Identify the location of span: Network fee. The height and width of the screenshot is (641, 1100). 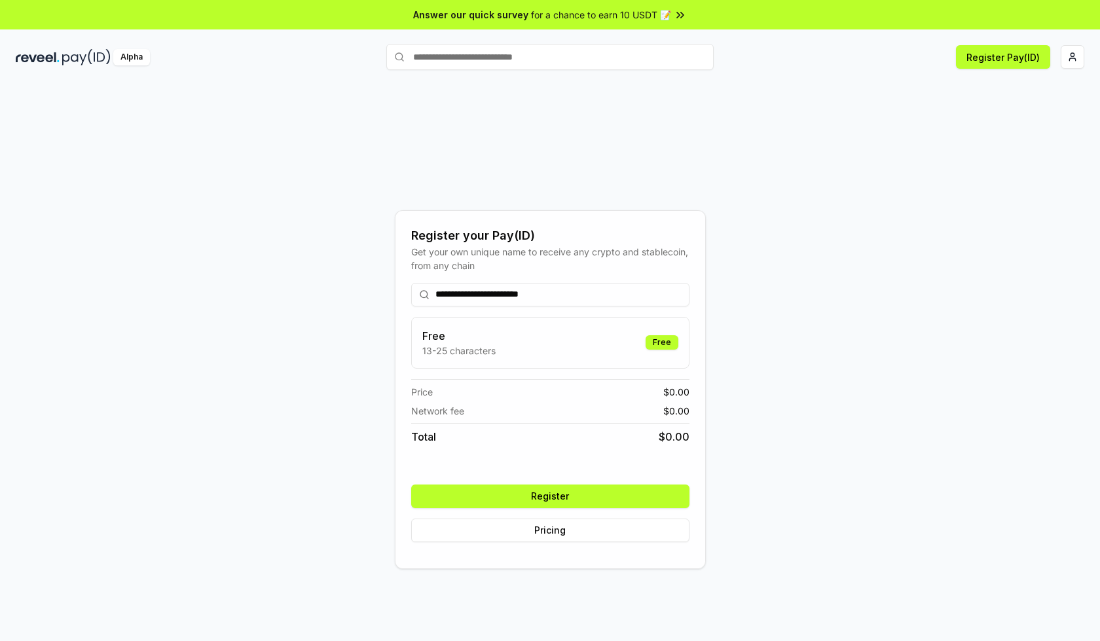
(437, 410).